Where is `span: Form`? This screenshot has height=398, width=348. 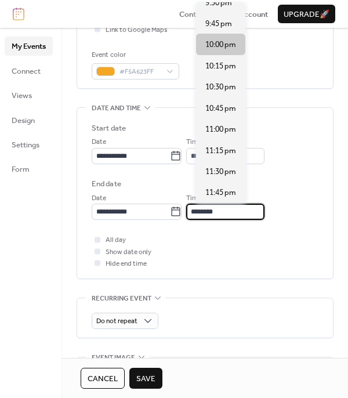 span: Form is located at coordinates (20, 169).